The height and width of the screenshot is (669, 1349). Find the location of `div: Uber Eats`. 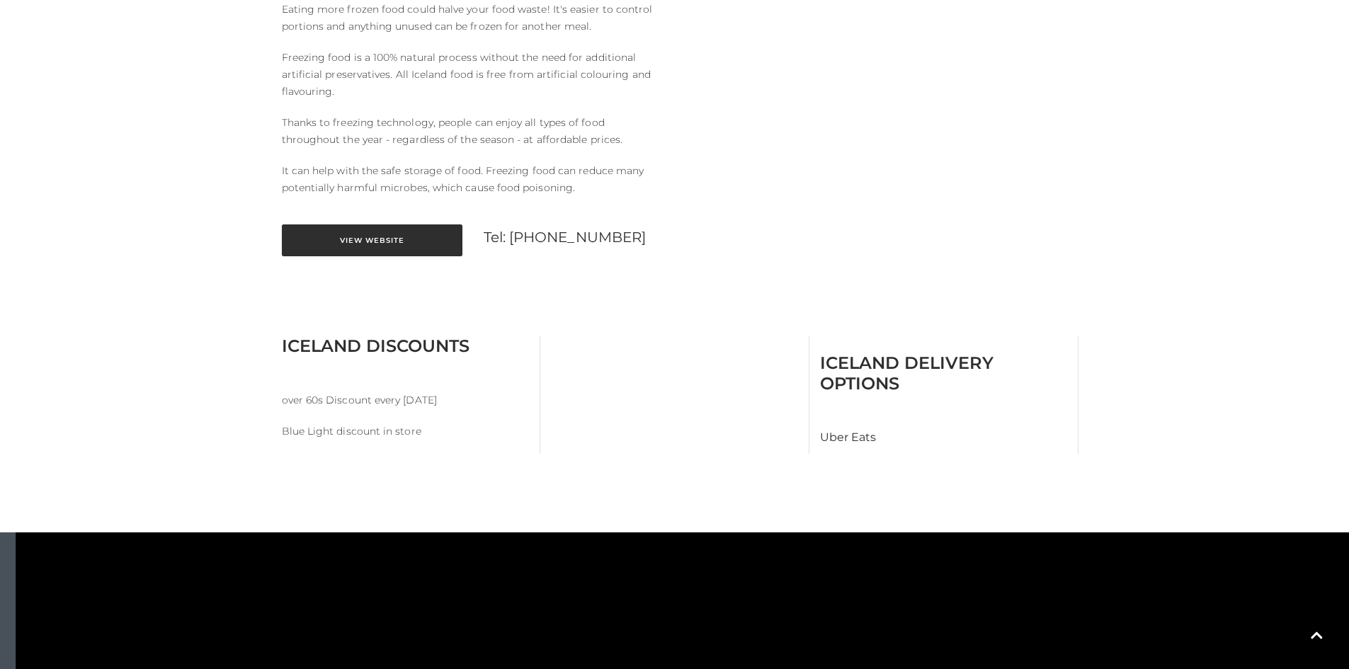

div: Uber Eats is located at coordinates (944, 395).